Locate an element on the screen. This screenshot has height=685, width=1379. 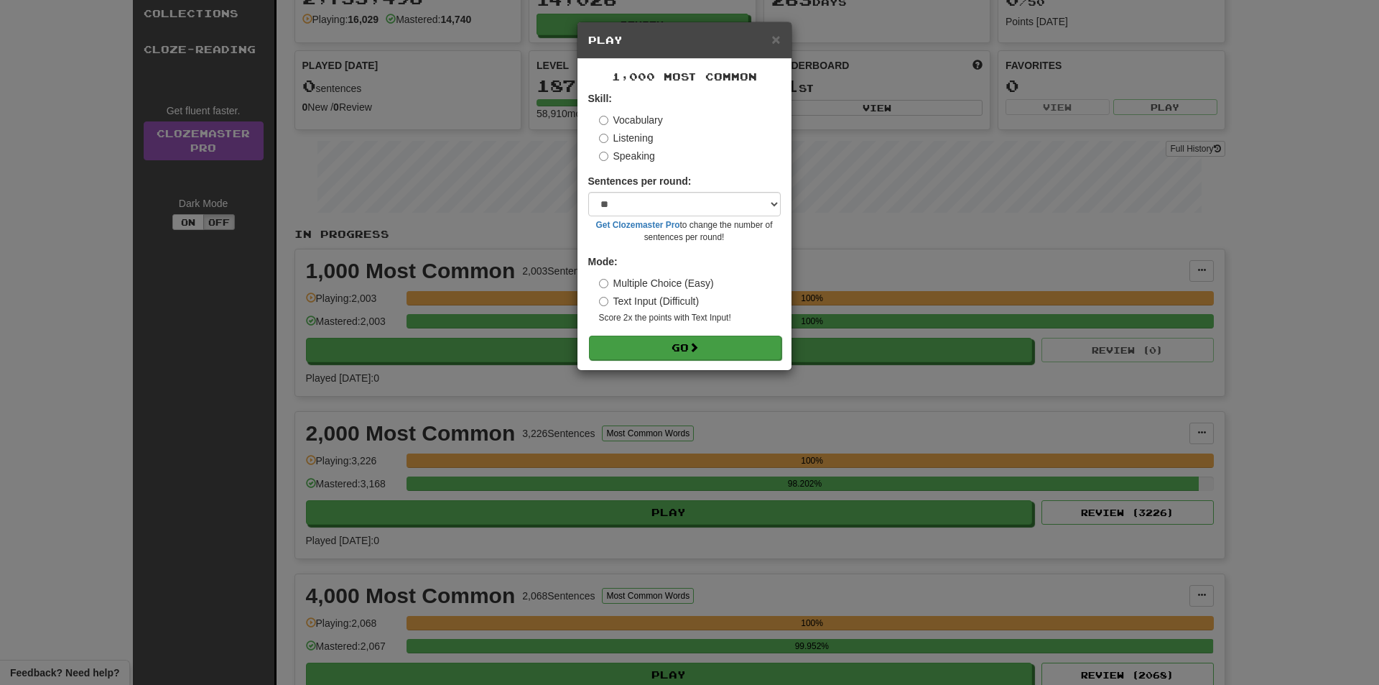
input: Speaking is located at coordinates (603, 156).